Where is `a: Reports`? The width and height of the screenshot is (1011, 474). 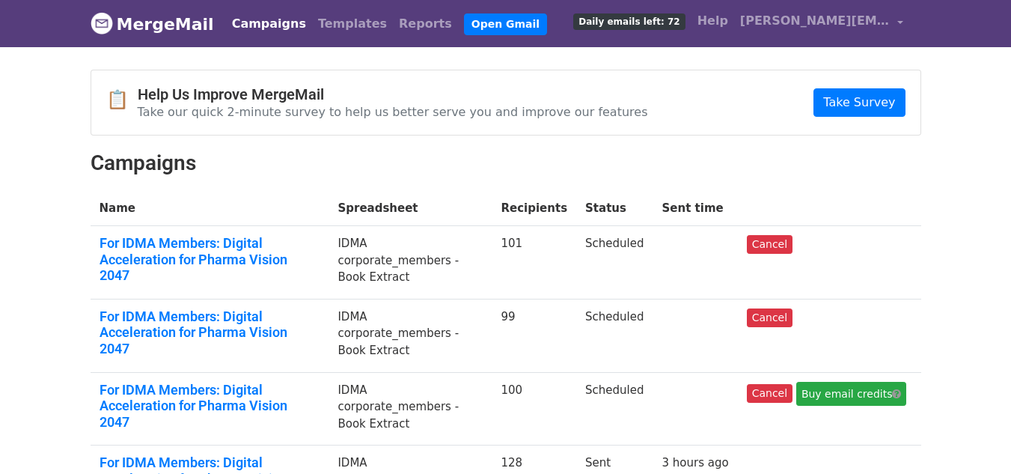
a: Reports is located at coordinates (425, 24).